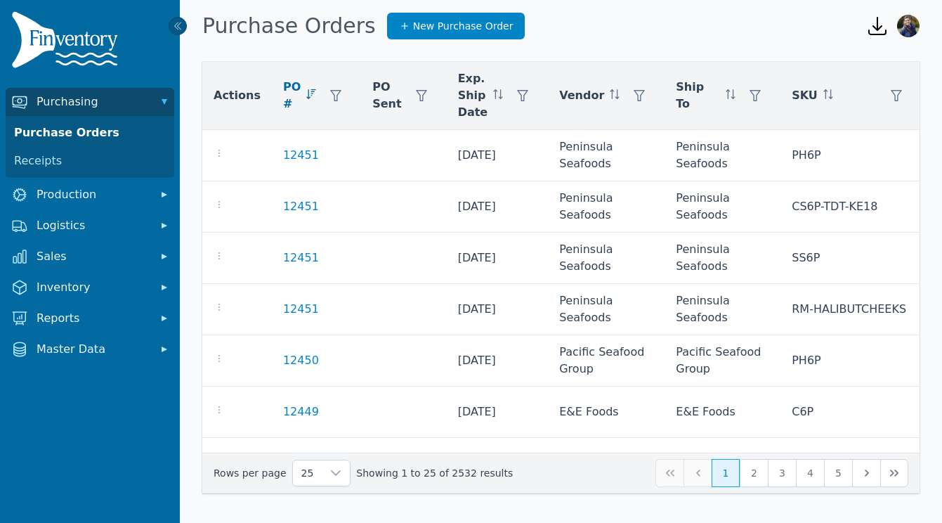 This screenshot has width=942, height=523. I want to click on button: Logistics, so click(90, 226).